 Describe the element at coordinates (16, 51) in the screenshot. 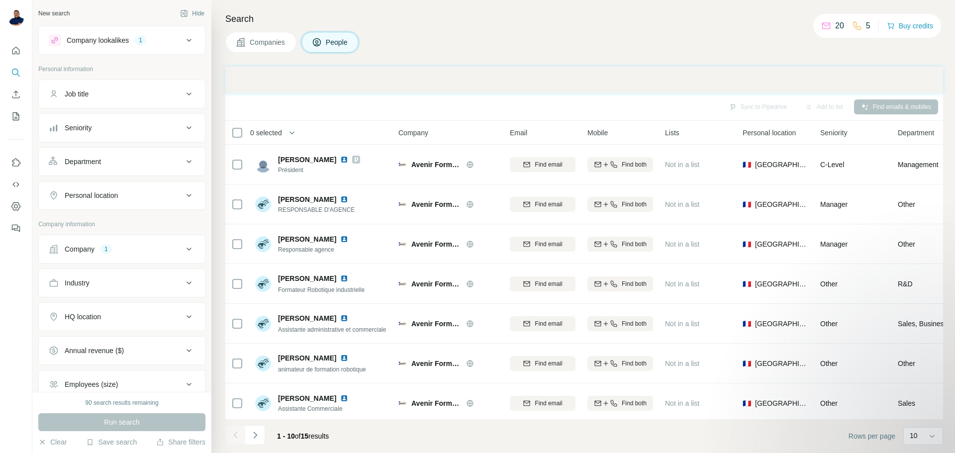

I see `button: Quick start` at that location.